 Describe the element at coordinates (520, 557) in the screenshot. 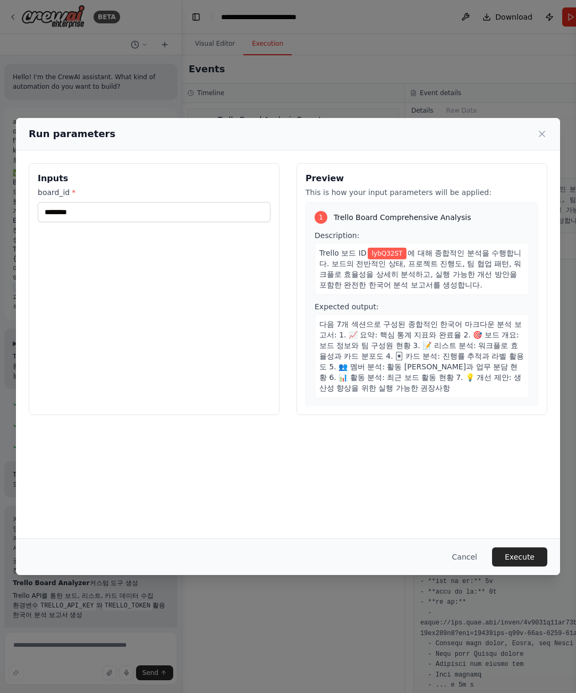

I see `button: Execute` at that location.